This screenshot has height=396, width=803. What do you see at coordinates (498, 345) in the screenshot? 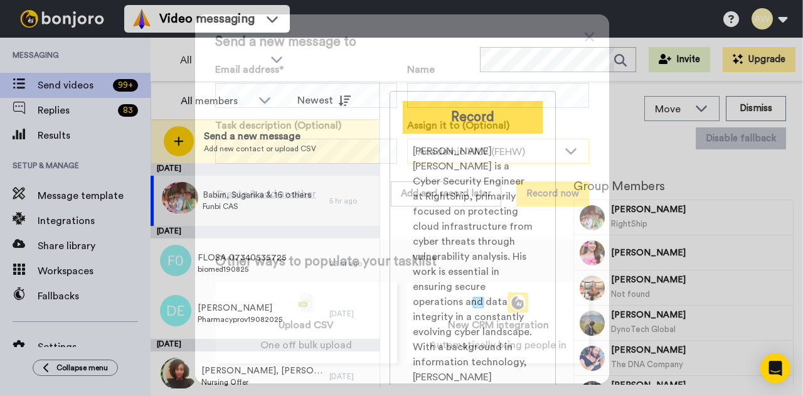
I see `span: Automatically bring people in` at bounding box center [498, 345].